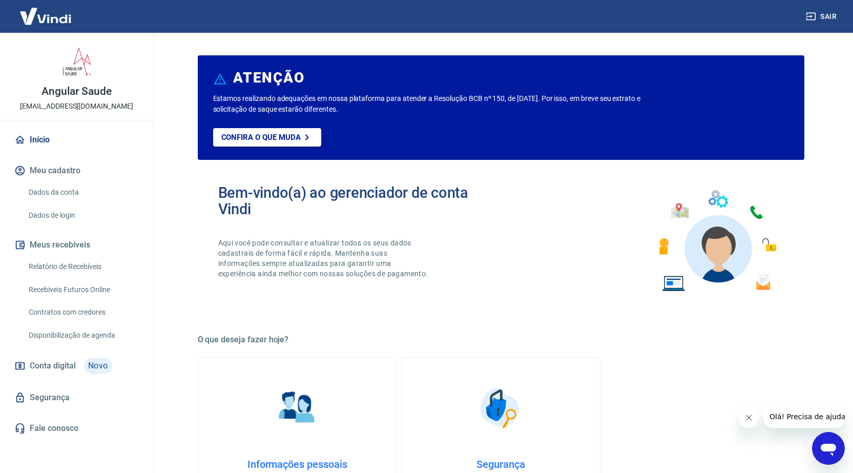 The image size is (853, 473). I want to click on a: Conta digitalNovo, so click(76, 366).